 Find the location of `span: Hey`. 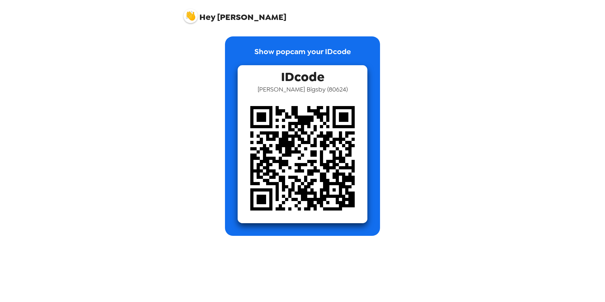

span: Hey is located at coordinates (207, 17).